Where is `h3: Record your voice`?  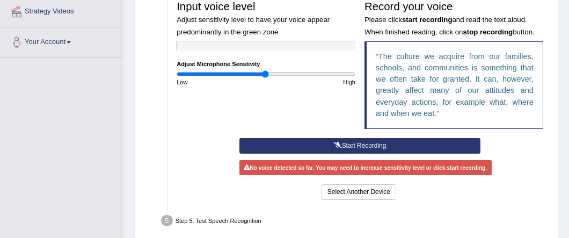
h3: Record your voice is located at coordinates (454, 18).